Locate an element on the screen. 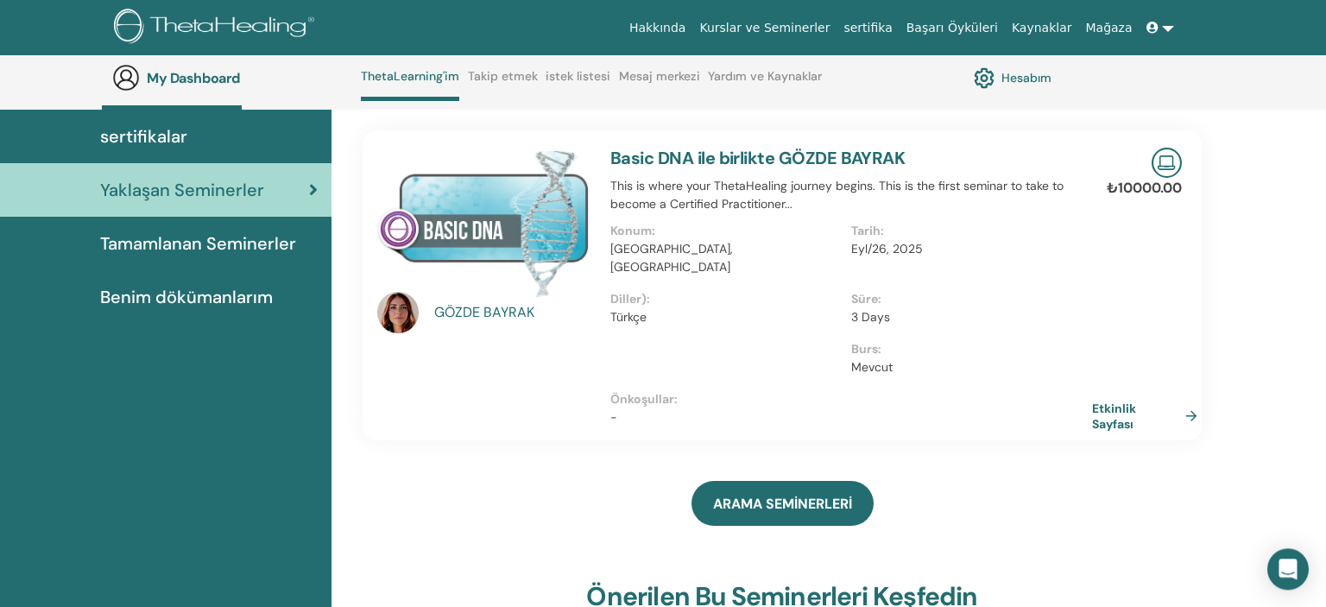  p: Mevcut is located at coordinates (966, 367).